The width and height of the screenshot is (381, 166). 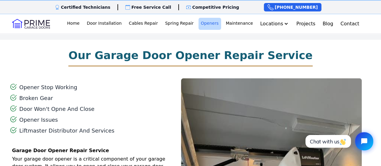 What do you see at coordinates (67, 131) in the screenshot?
I see `p: Liftmaster Distributor And Services` at bounding box center [67, 131].